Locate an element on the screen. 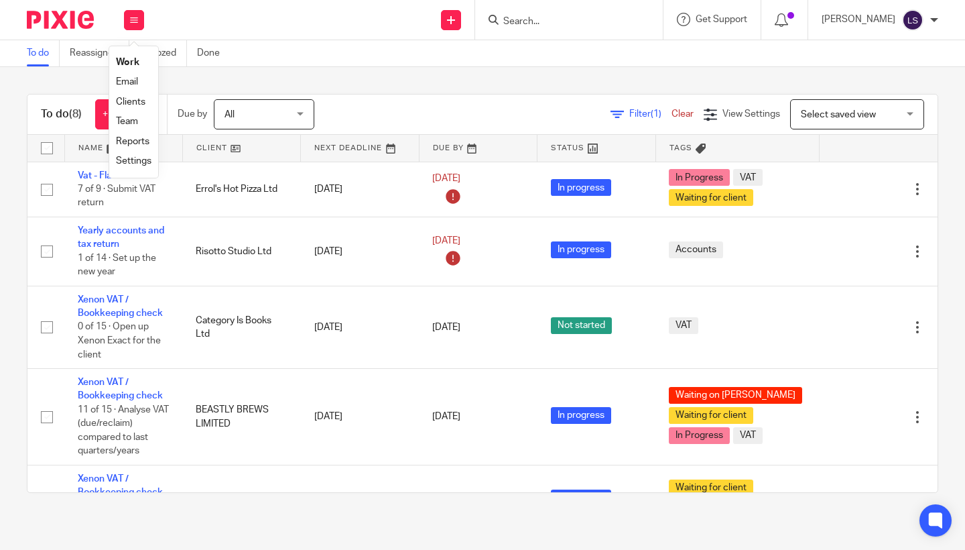 This screenshot has height=550, width=965. a: Team is located at coordinates (127, 121).